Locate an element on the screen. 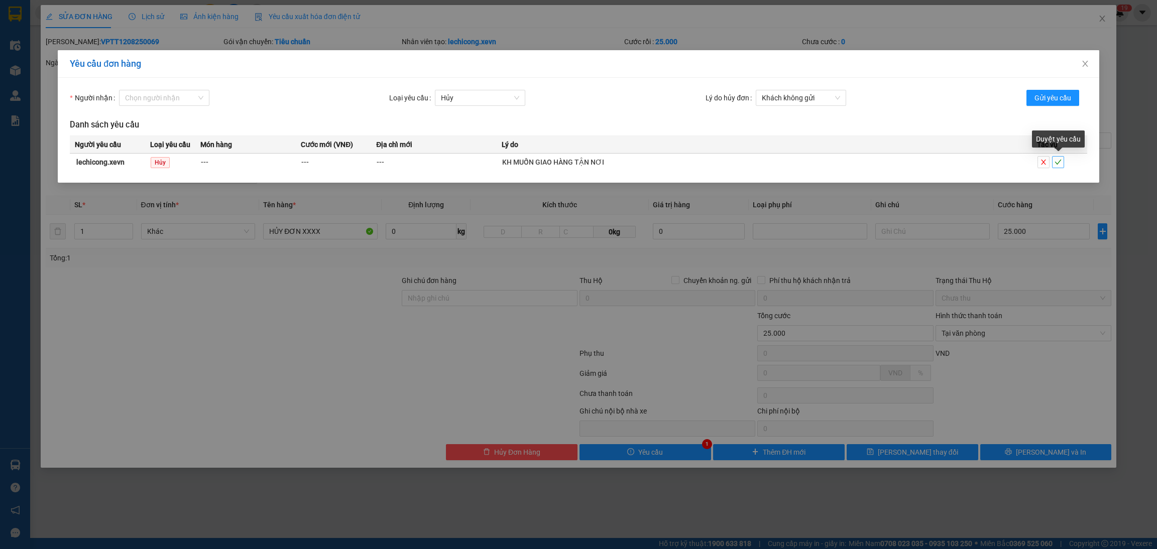  span: Khách không gửi is located at coordinates (801, 98).